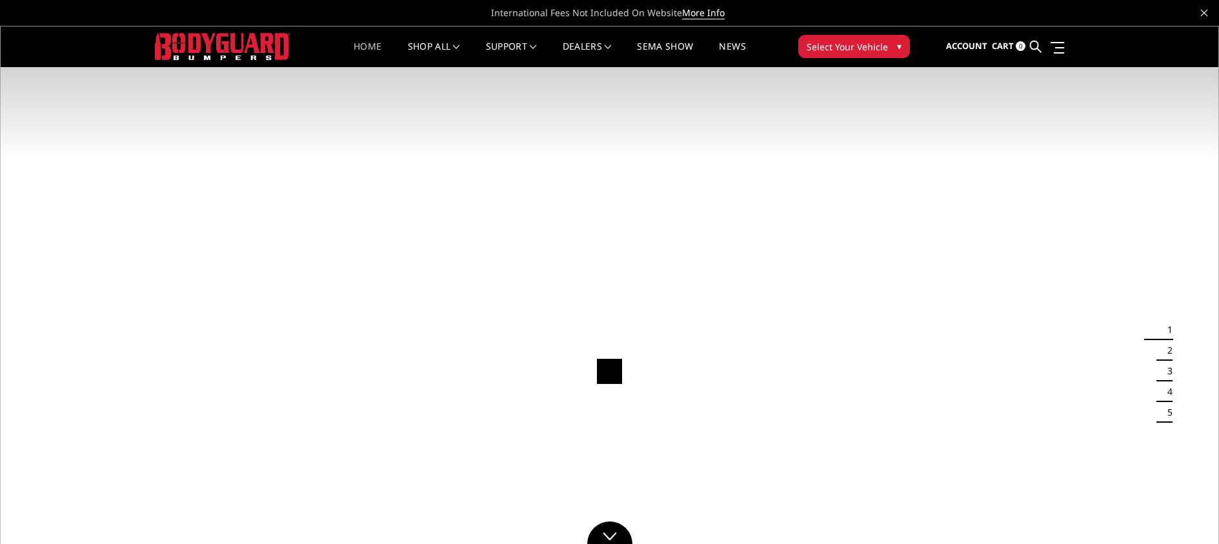  What do you see at coordinates (223, 46) in the screenshot?
I see `img: BODYGUARD BUMPERS` at bounding box center [223, 46].